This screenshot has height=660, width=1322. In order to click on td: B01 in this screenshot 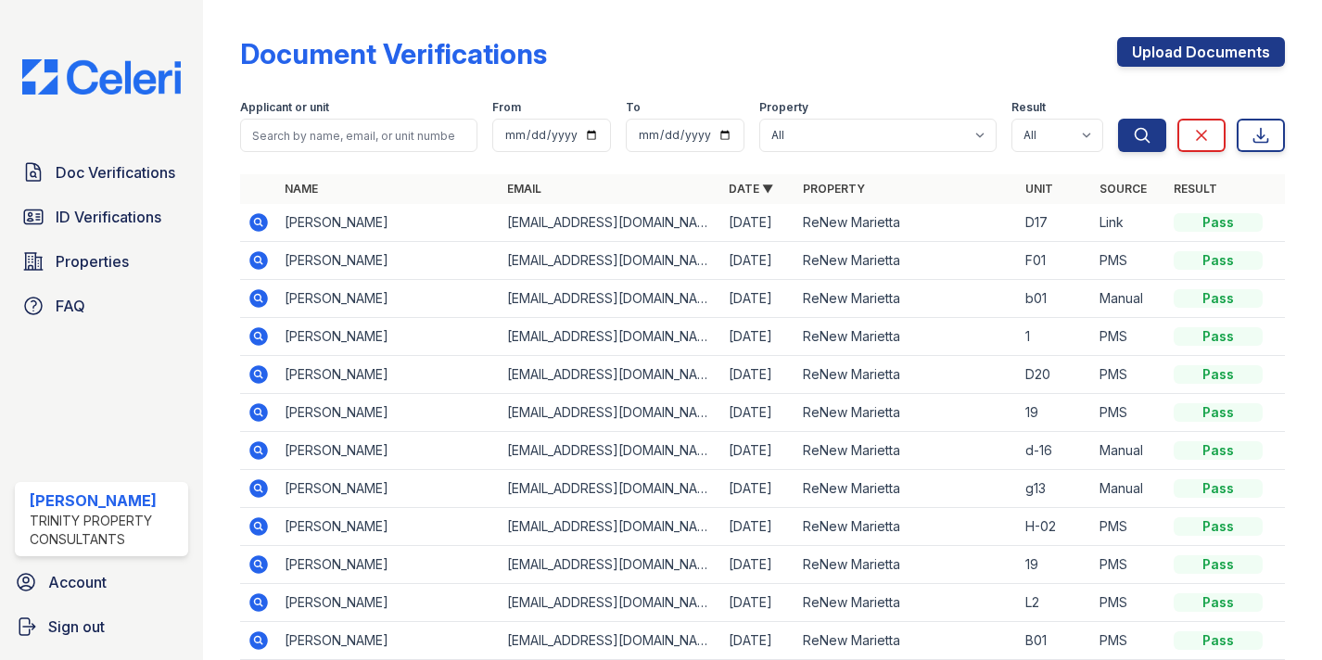, I will do `click(1055, 641)`.